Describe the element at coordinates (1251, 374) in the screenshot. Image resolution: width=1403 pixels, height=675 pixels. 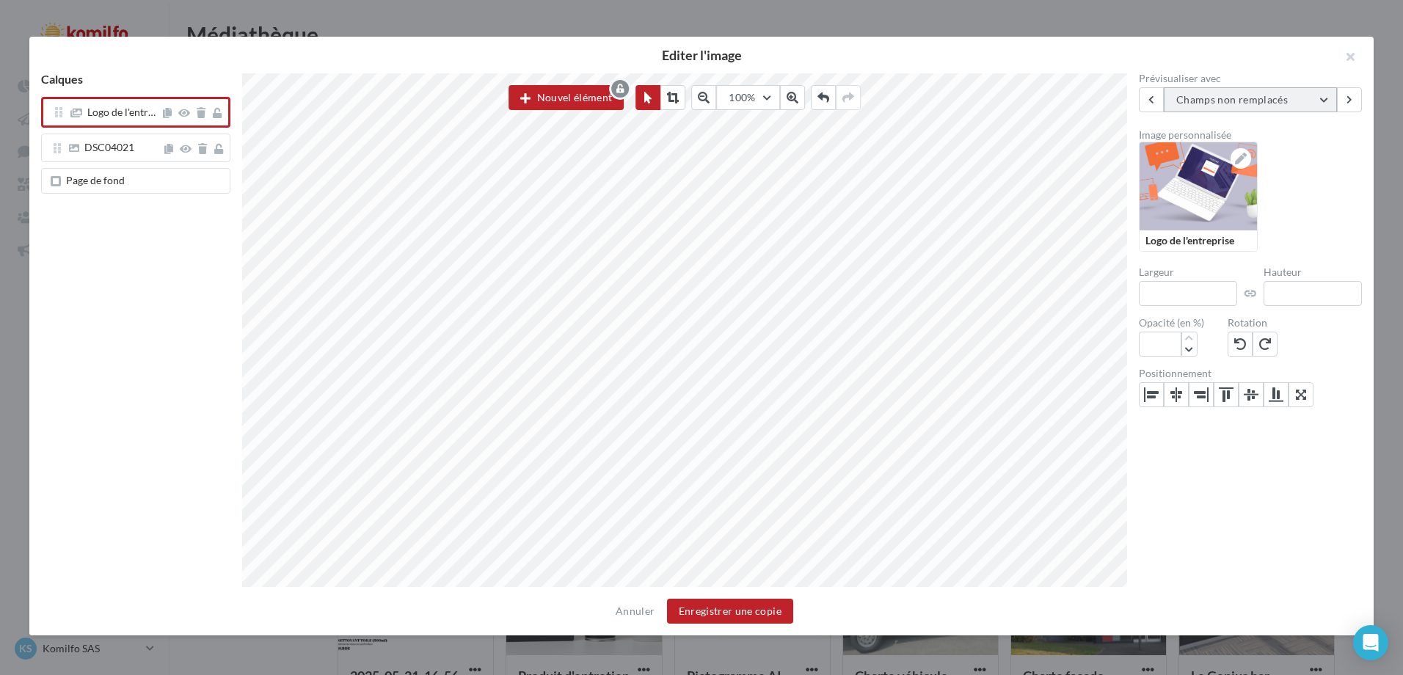
I see `label: Positionnement` at that location.